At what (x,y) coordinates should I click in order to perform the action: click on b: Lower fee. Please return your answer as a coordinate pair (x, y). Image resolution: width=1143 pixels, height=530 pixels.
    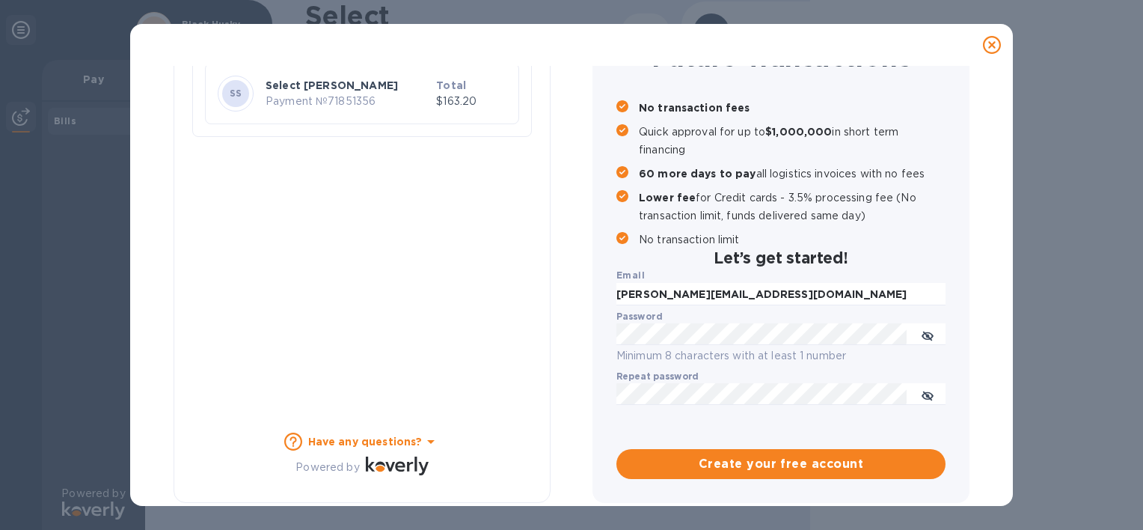
    Looking at the image, I should click on (667, 197).